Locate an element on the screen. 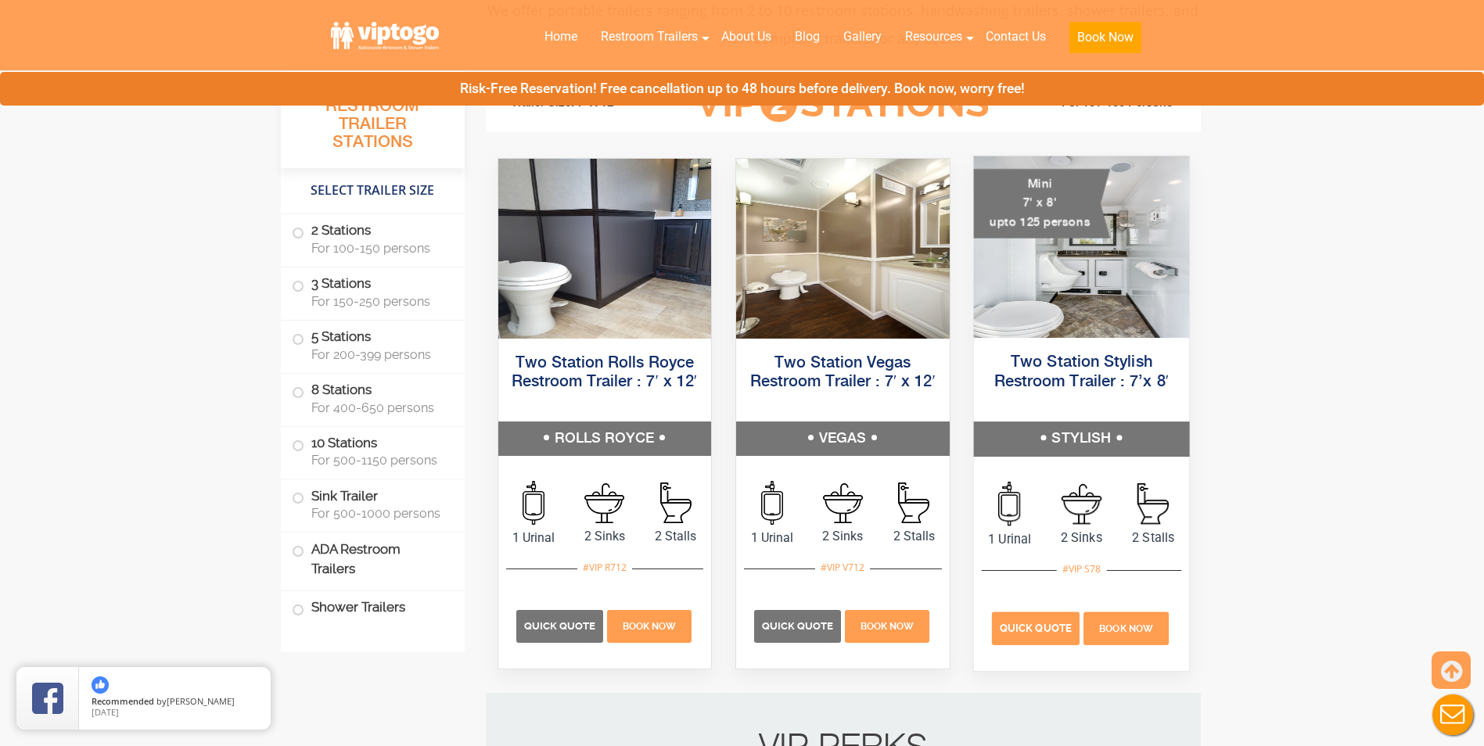 The image size is (1484, 746). img: thumbs up icon is located at coordinates (100, 685).